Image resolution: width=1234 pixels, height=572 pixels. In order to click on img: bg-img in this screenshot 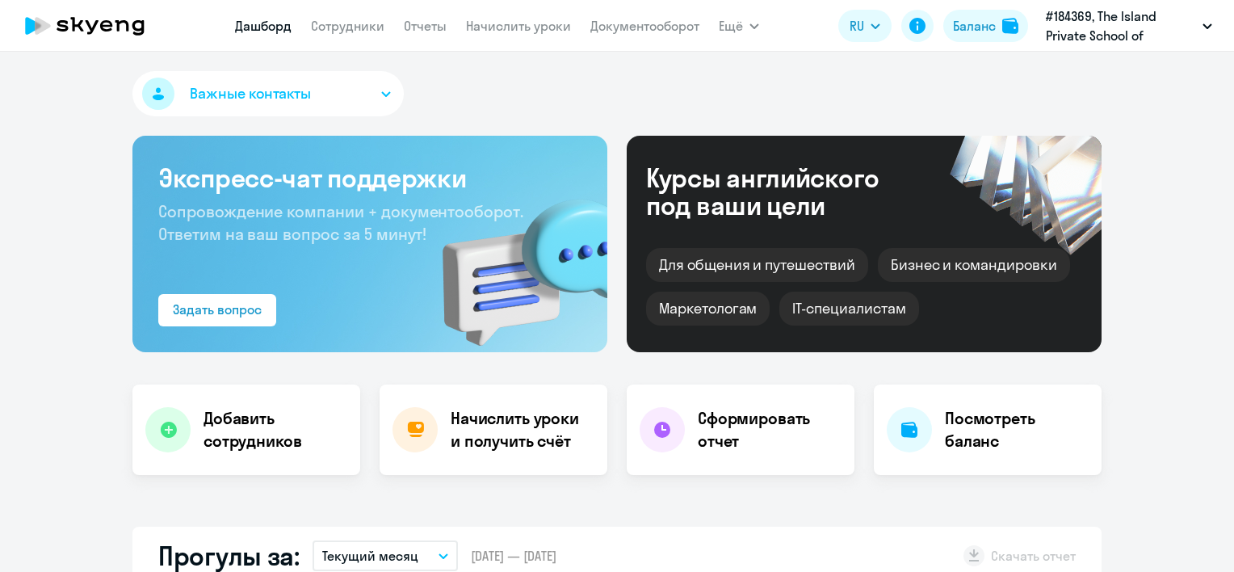, I will do `click(513, 261)`.